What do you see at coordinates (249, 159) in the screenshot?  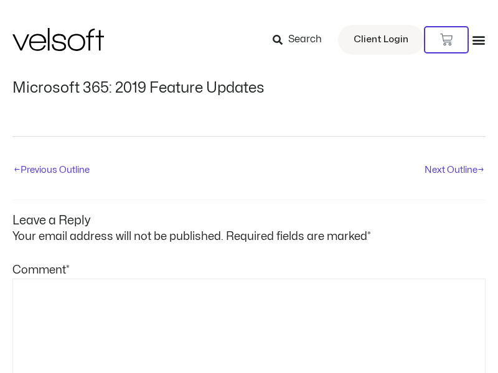 I see `nav: Post navigation` at bounding box center [249, 159].